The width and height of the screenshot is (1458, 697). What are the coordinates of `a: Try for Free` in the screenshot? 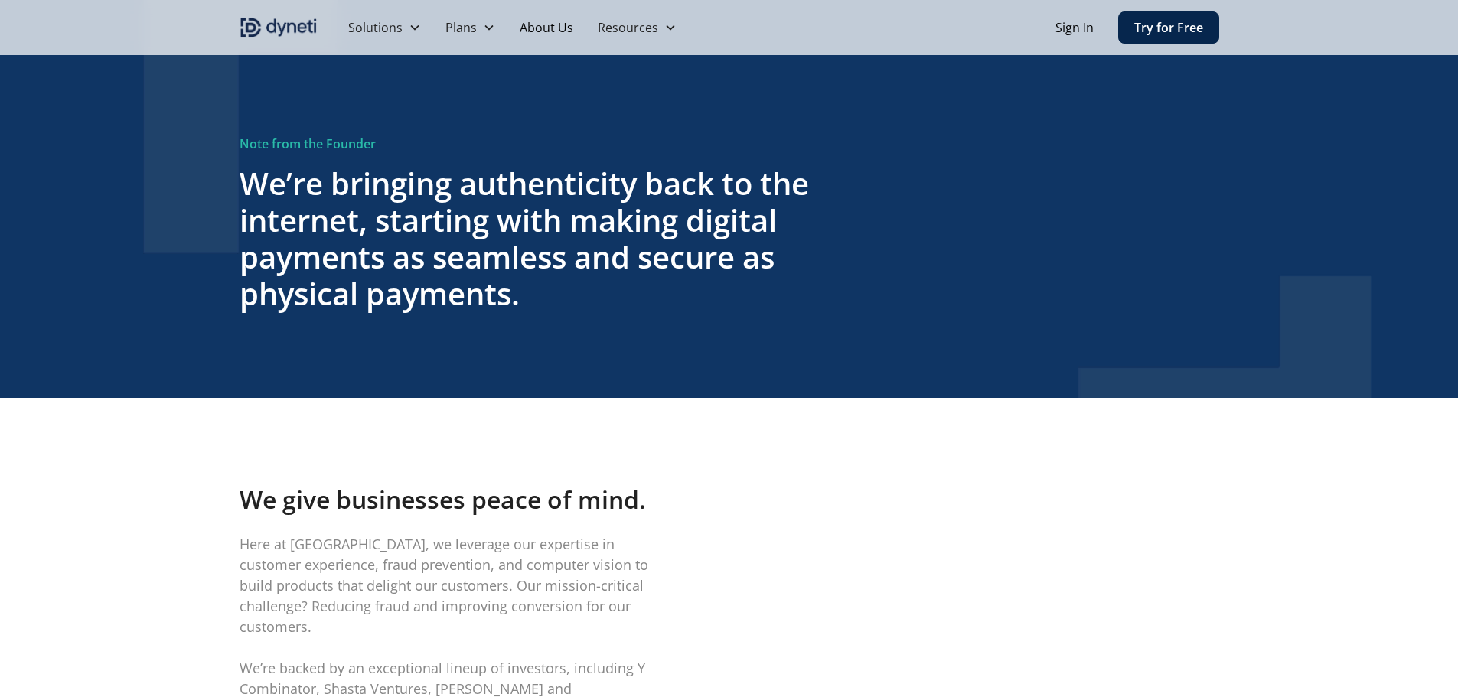 It's located at (1169, 28).